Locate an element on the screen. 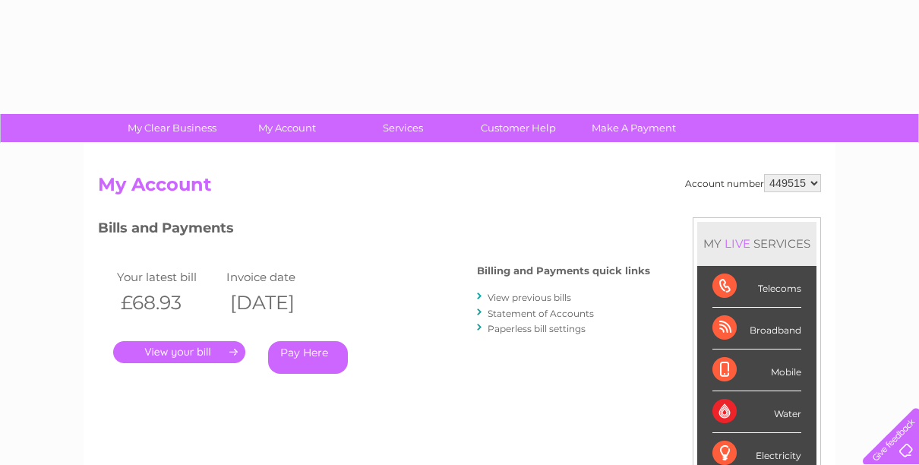 This screenshot has height=465, width=919. a: View previous bills is located at coordinates (530, 297).